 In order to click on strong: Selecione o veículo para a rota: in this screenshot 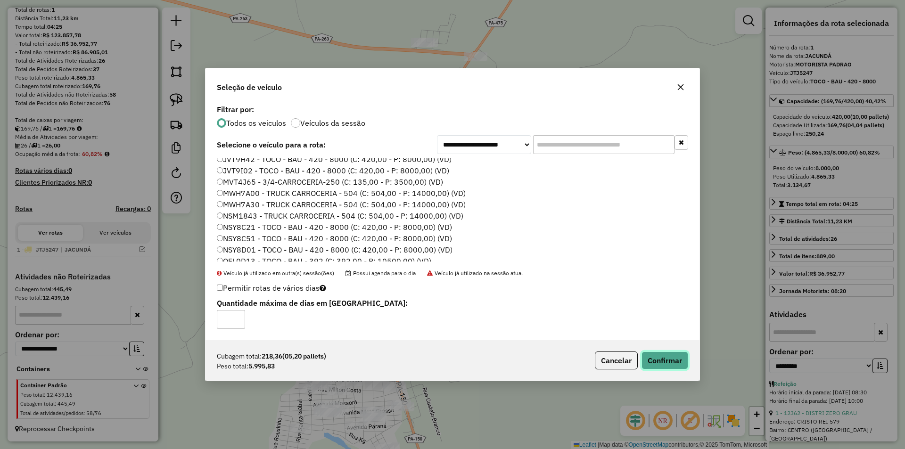, I will do `click(271, 145)`.